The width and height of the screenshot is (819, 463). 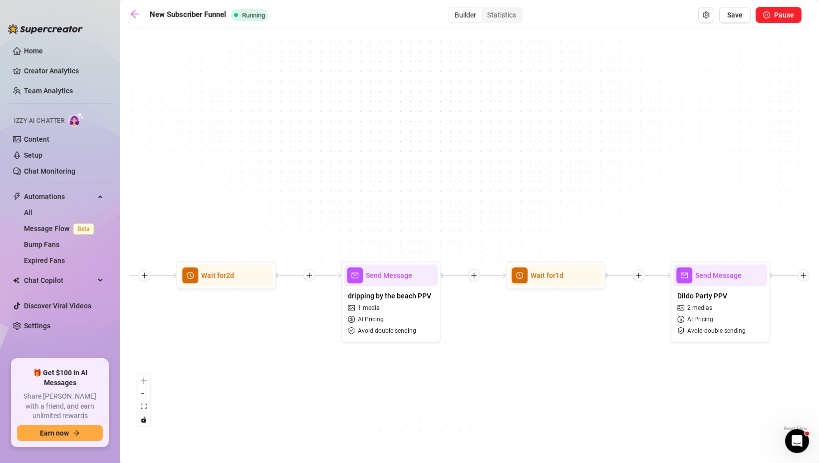 I want to click on button: fit view, so click(x=144, y=407).